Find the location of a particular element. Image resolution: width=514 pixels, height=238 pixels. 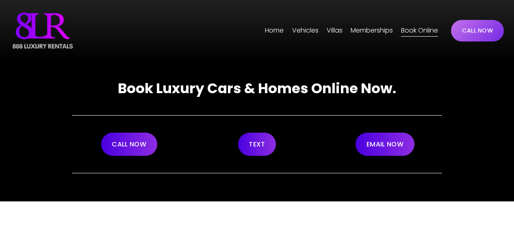

img: Luxury Car &amp; Home Rentals For Every Occasion is located at coordinates (43, 31).